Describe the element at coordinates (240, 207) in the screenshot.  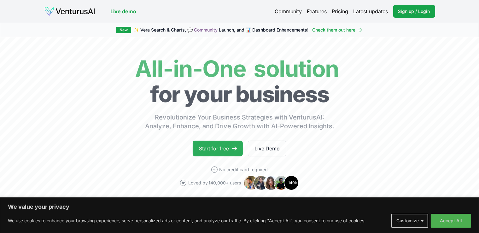
I see `p: We value your privacy` at that location.